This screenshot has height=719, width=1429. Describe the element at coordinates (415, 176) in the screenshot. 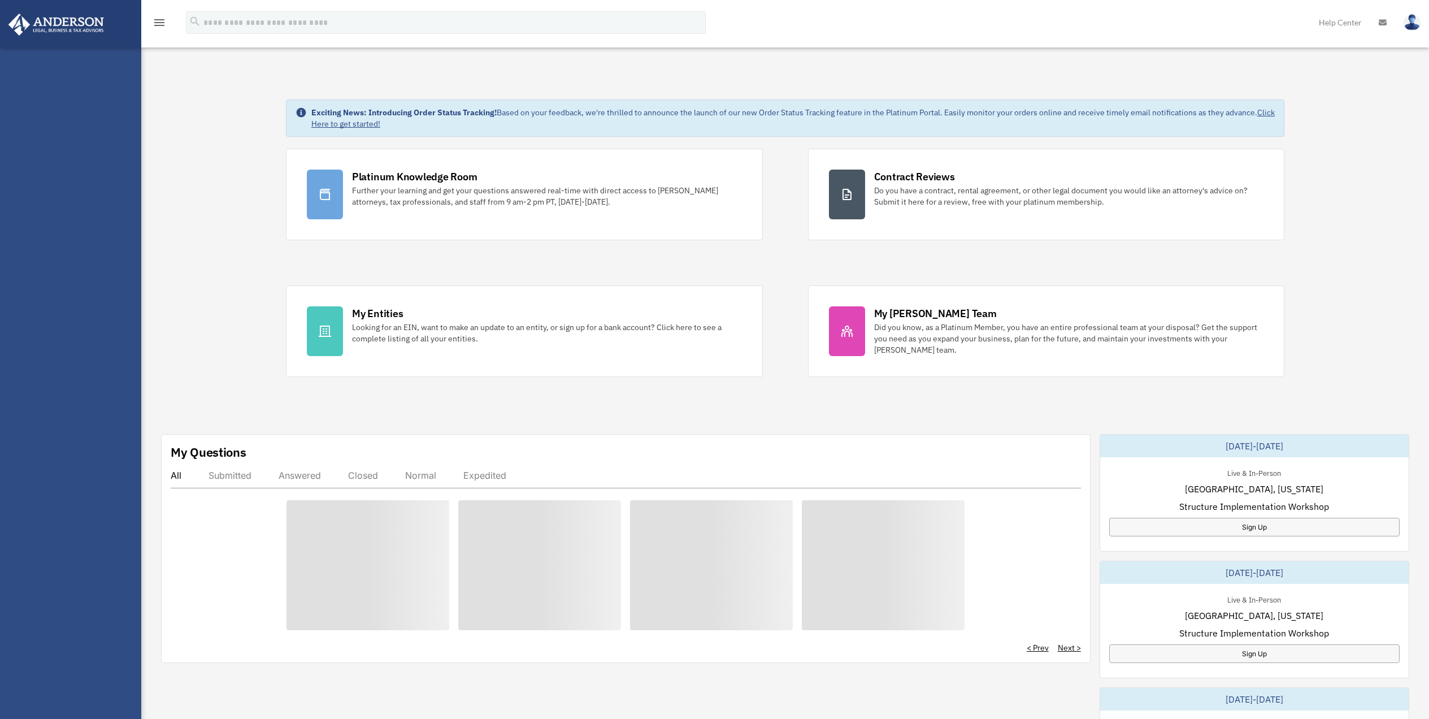

I see `div: Platinum Knowledge Room` at that location.